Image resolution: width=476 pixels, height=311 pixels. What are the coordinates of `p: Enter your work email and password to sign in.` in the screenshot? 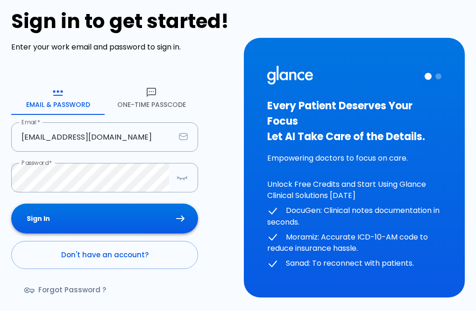 It's located at (122, 47).